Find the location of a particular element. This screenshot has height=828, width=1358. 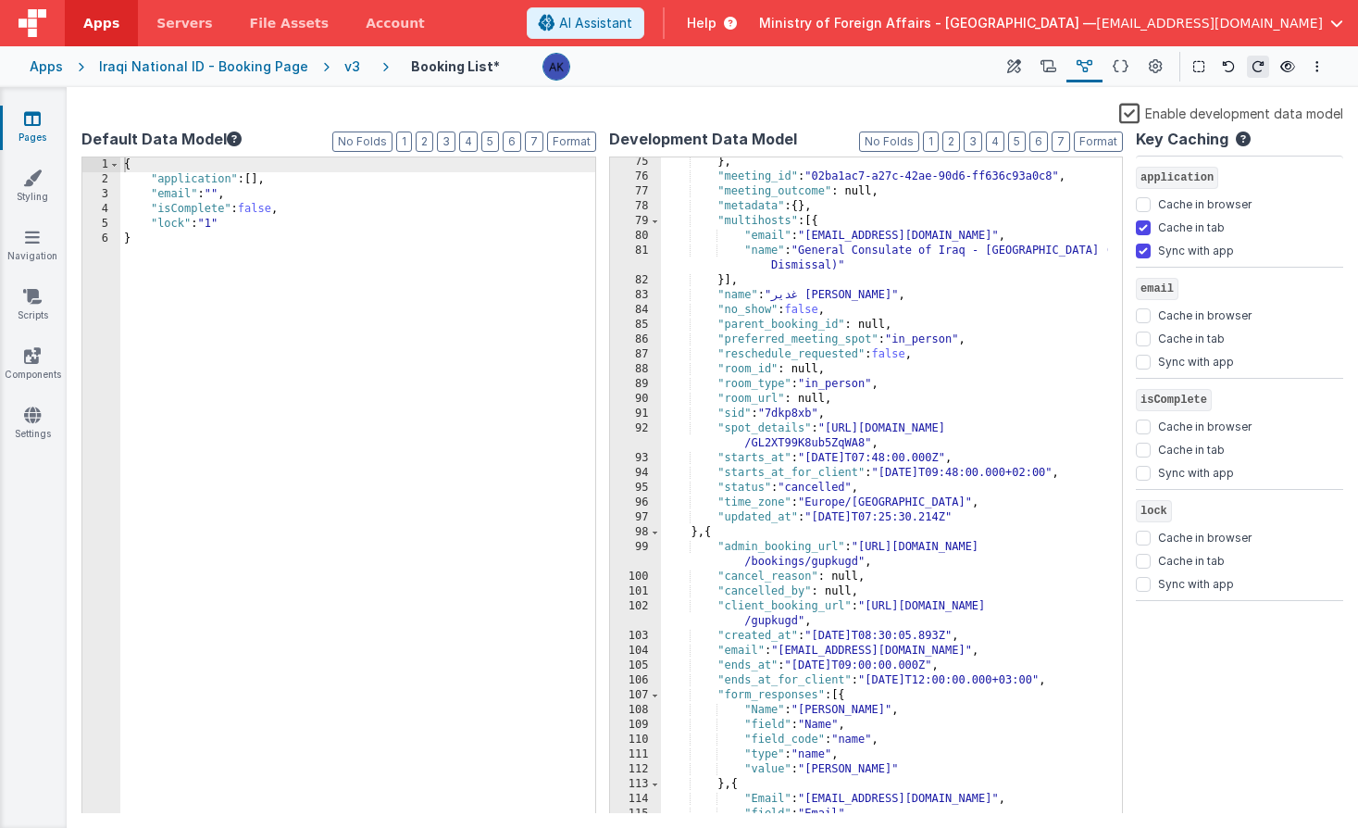

span: File Assets is located at coordinates (290, 23).